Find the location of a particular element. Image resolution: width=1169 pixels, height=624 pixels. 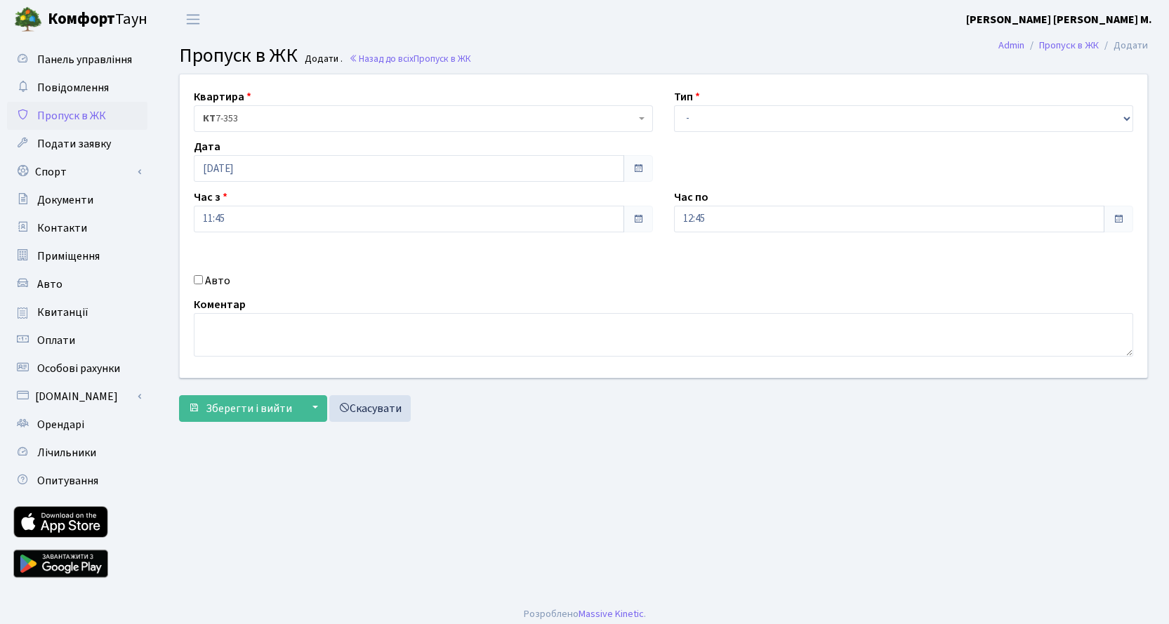

label: Час з is located at coordinates (211, 197).